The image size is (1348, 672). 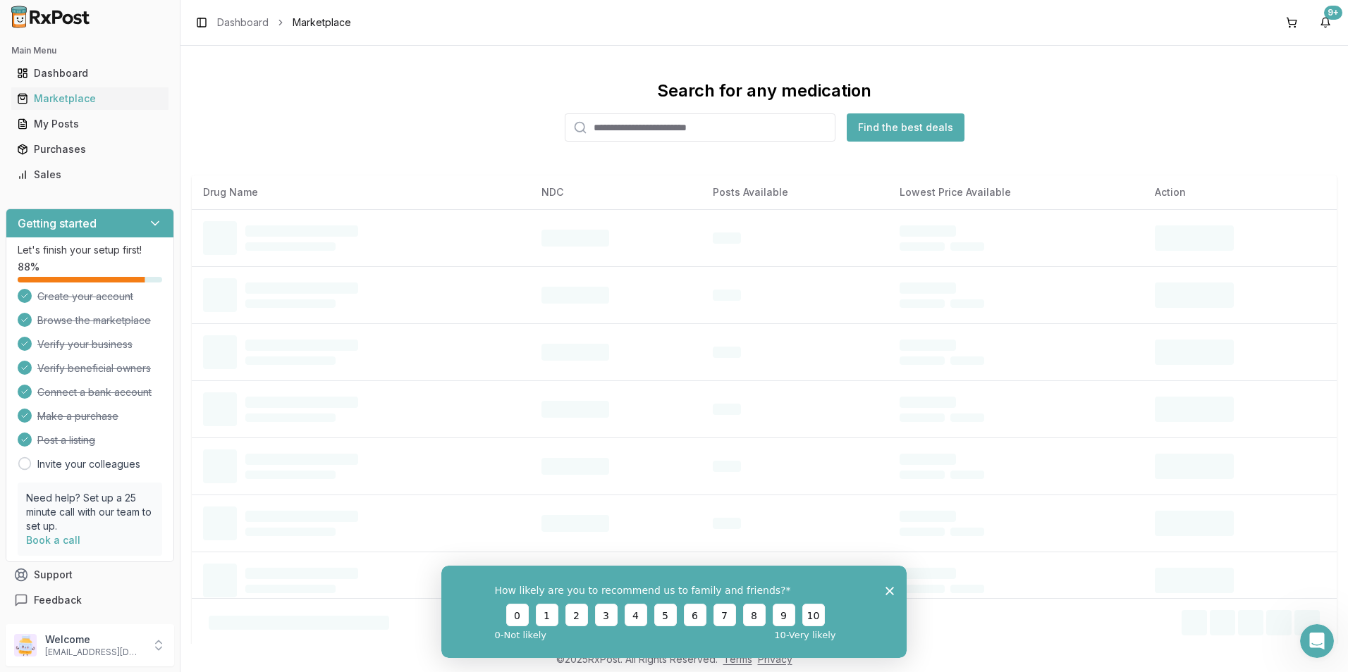 I want to click on div: My Posts, so click(x=90, y=124).